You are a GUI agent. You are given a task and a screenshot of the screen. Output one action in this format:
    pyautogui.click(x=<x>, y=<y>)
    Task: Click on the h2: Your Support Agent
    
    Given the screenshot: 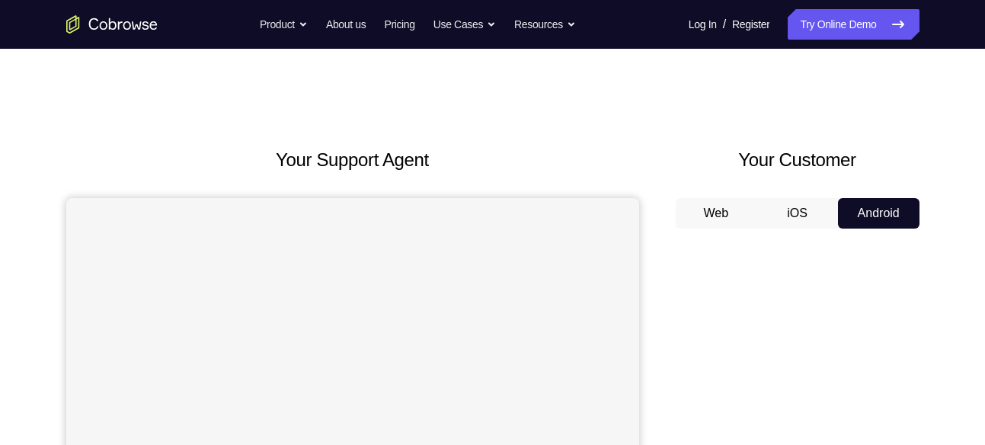 What is the action you would take?
    pyautogui.click(x=353, y=160)
    